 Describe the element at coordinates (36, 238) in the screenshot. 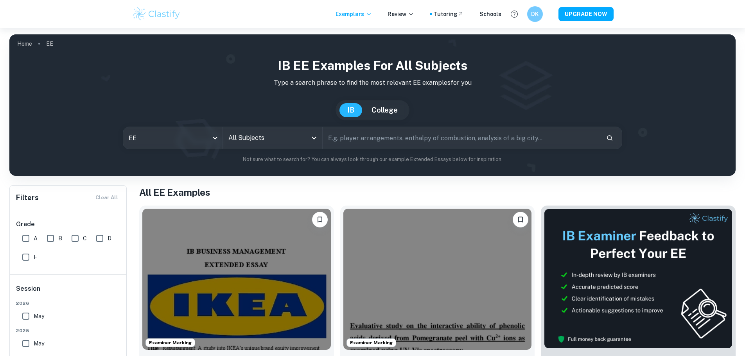

I see `span: A` at that location.